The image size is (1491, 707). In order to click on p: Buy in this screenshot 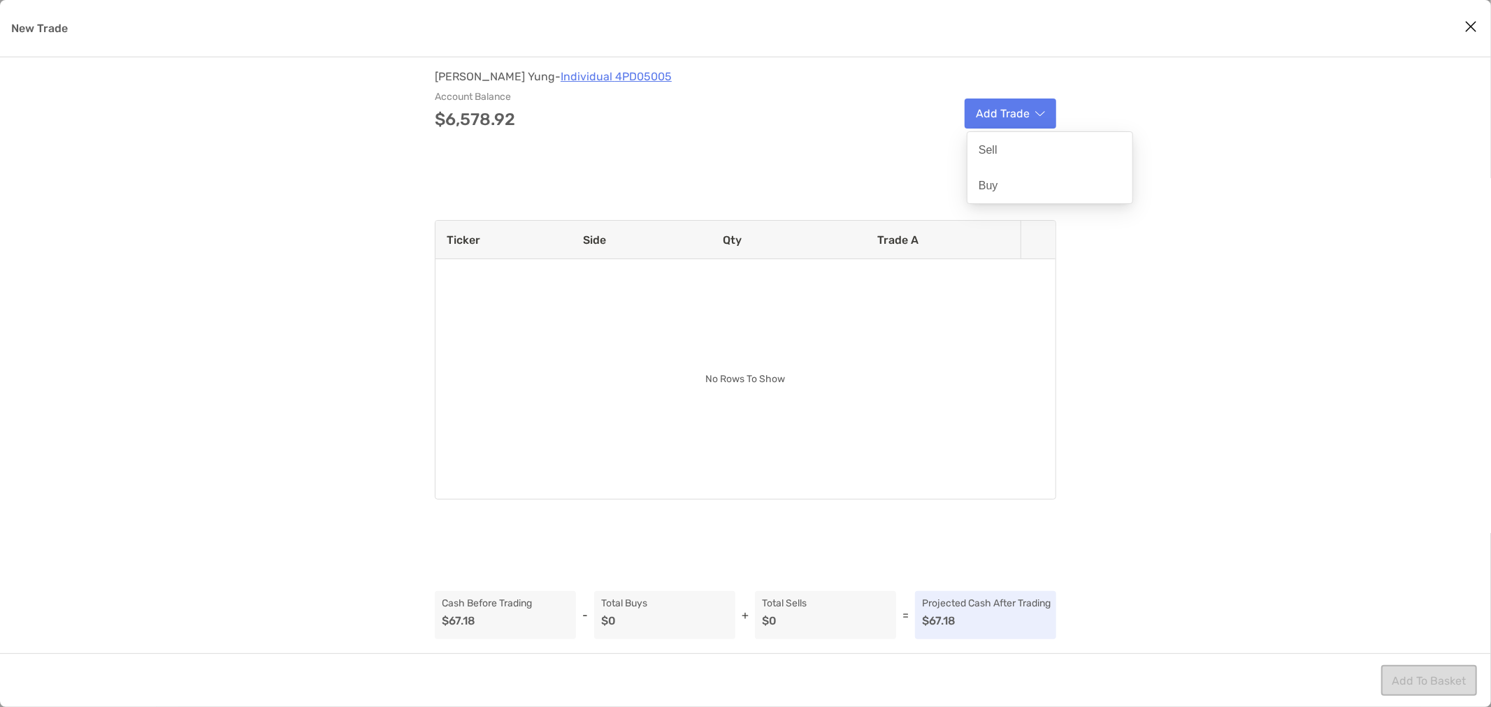, I will do `click(988, 185)`.